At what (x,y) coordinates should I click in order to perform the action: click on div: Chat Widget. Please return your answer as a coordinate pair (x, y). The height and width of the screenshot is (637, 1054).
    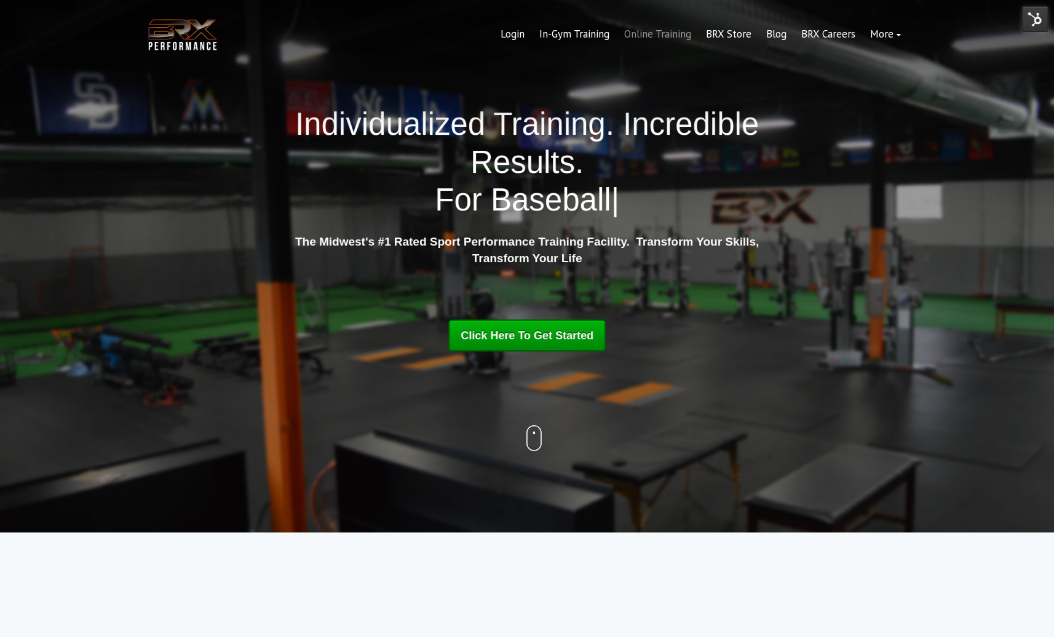
    Looking at the image, I should click on (1024, 607).